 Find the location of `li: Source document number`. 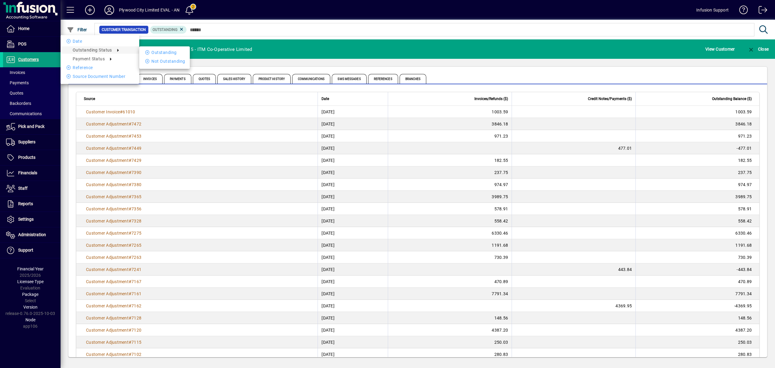

li: Source document number is located at coordinates (100, 76).